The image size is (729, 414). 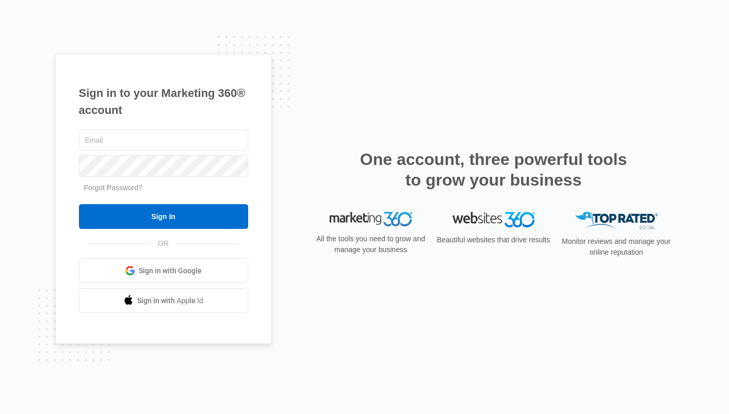 What do you see at coordinates (493, 170) in the screenshot?
I see `h2: One account, three powerful tools to grow your business` at bounding box center [493, 170].